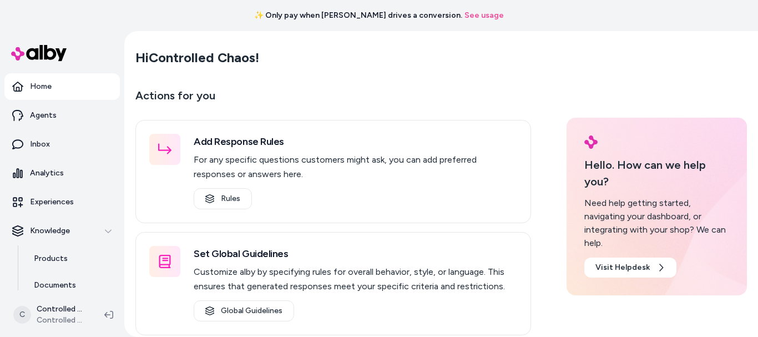 Image resolution: width=758 pixels, height=337 pixels. I want to click on span: C, so click(22, 315).